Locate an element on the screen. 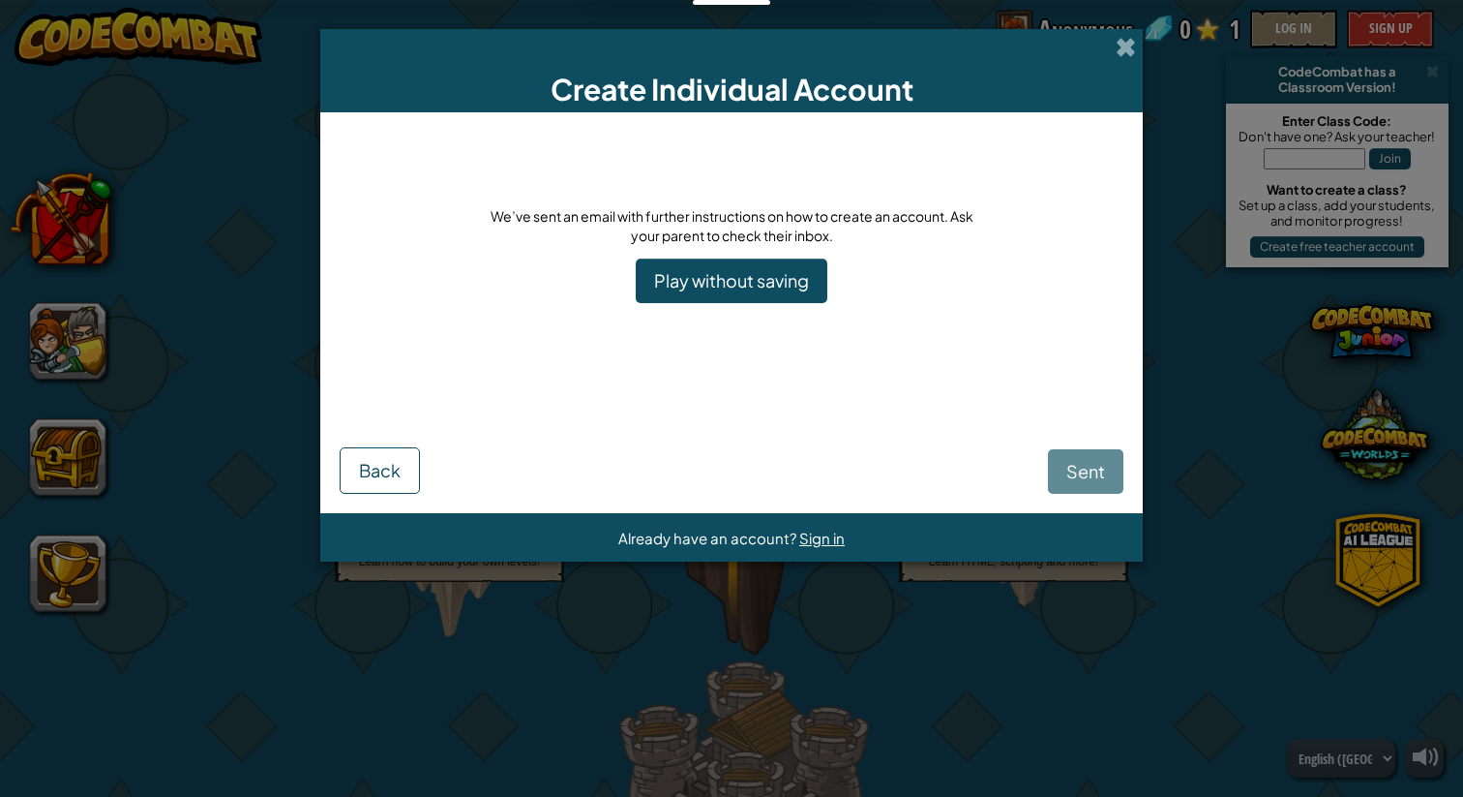 The image size is (1463, 797). span: We’ve sent an email with further instructions on how to create an account. Ask your parent to che... is located at coordinates (732, 226).